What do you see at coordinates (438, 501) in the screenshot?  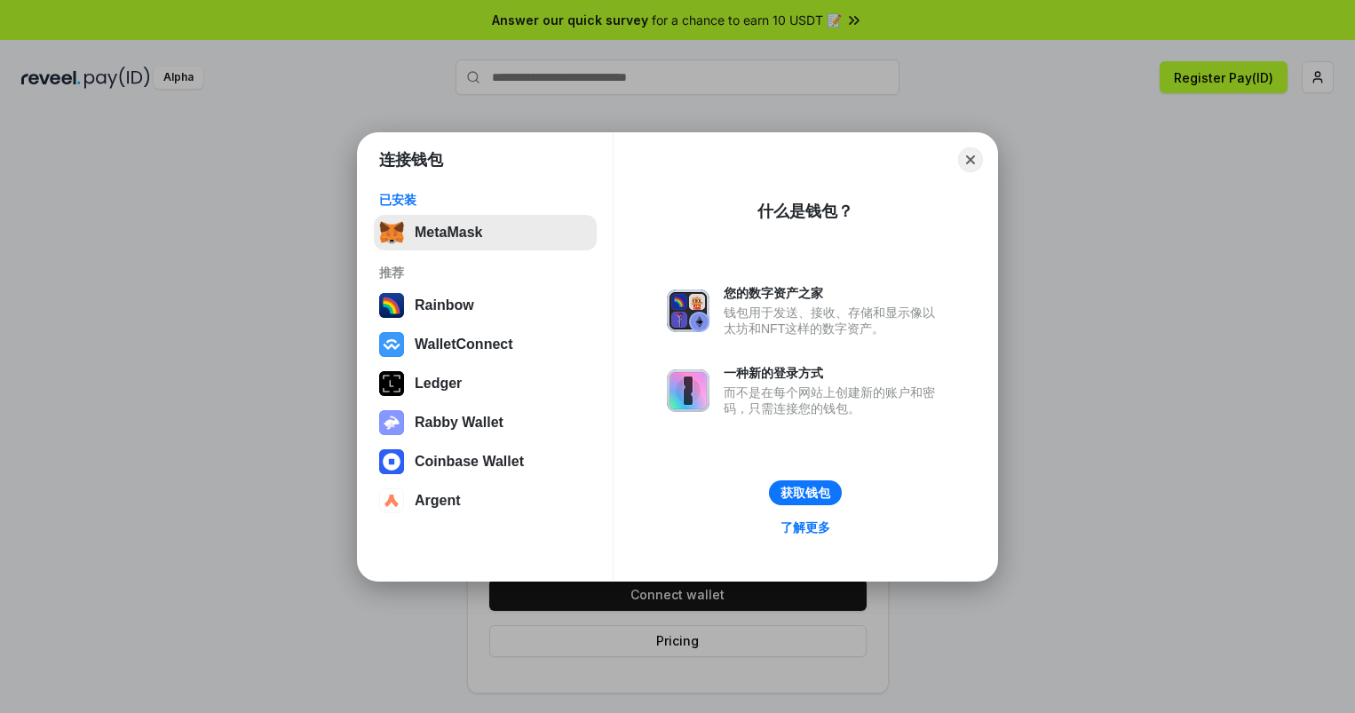 I see `div: Argent` at bounding box center [438, 501].